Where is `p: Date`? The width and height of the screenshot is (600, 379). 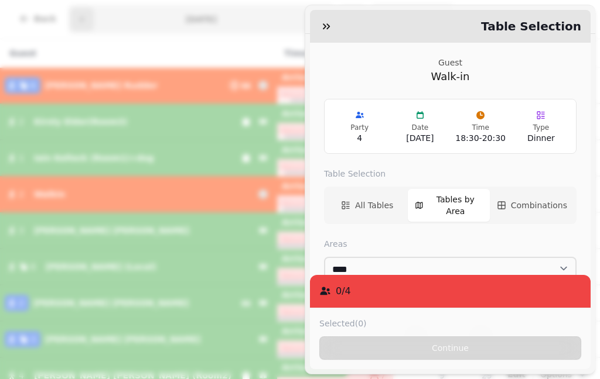 p: Date is located at coordinates (419, 128).